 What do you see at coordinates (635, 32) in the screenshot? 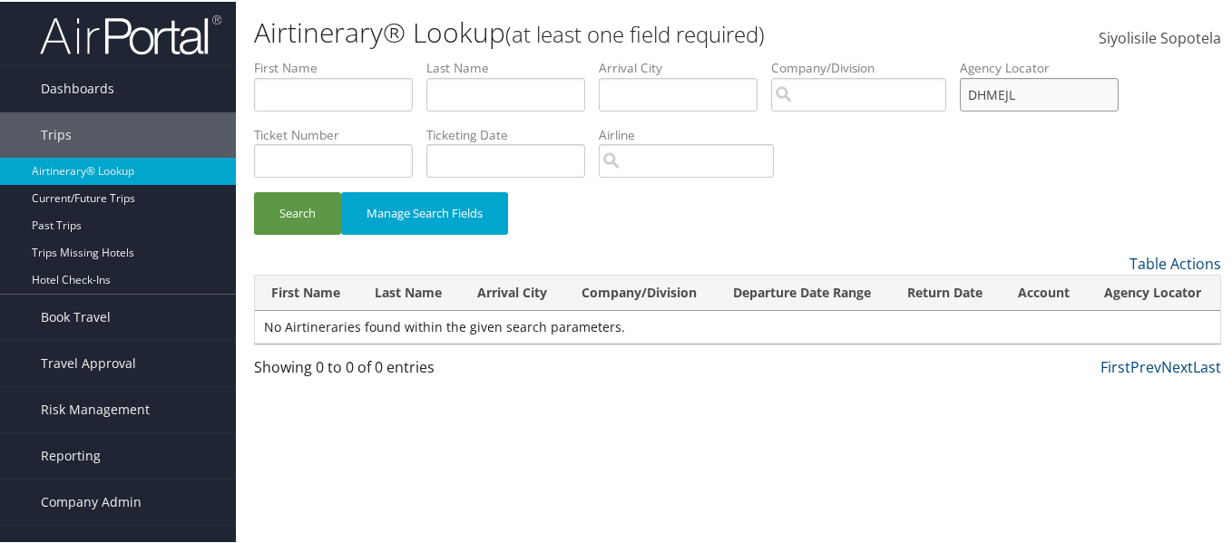
I see `small: (at least one field required)` at bounding box center [635, 32].